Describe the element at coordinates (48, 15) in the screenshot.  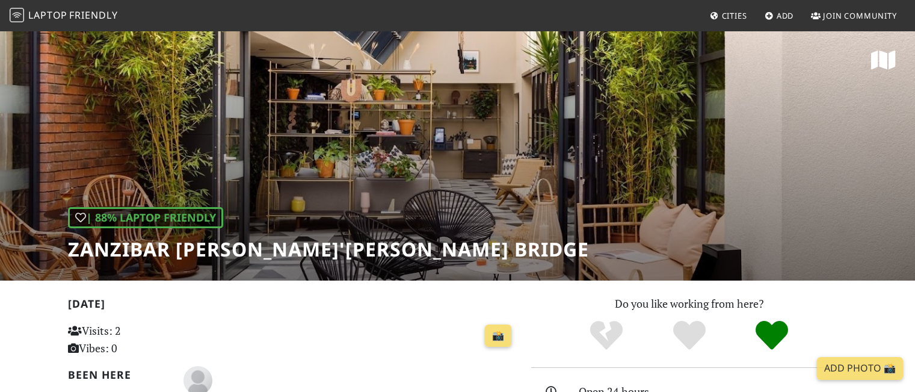
I see `span: Laptop` at that location.